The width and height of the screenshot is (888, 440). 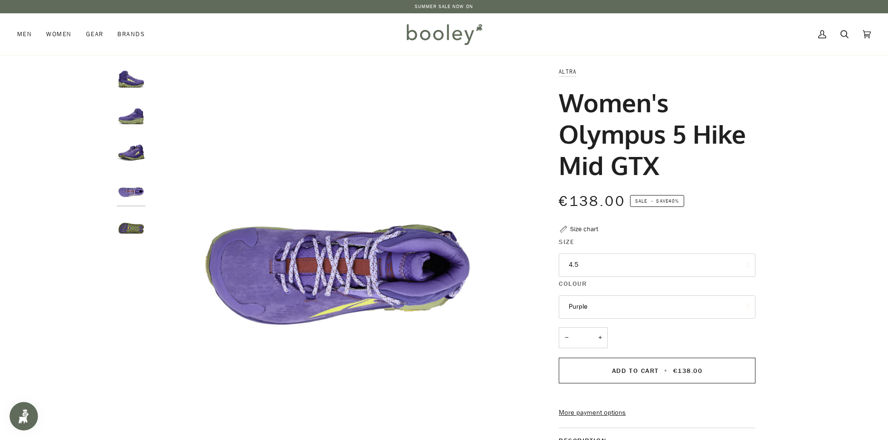 What do you see at coordinates (654, 134) in the screenshot?
I see `h1: Women's Olympus 5 Hike Mid GTX` at bounding box center [654, 134].